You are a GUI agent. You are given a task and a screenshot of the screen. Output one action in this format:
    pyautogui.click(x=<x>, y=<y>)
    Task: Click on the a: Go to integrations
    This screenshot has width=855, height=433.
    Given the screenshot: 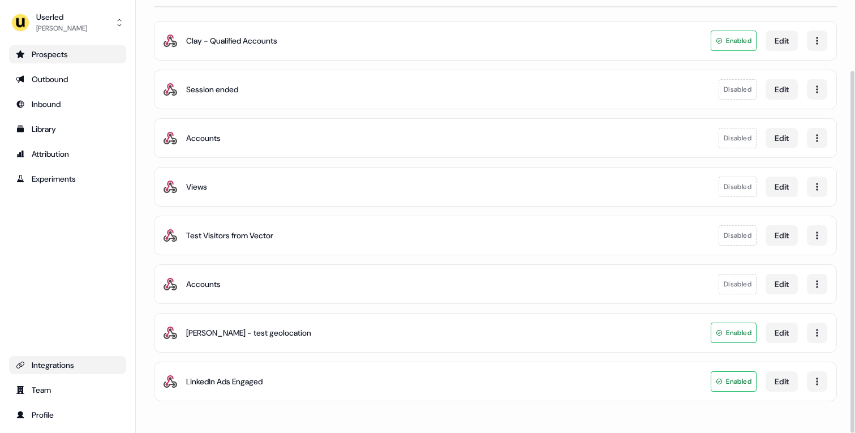 What is the action you would take?
    pyautogui.click(x=67, y=365)
    